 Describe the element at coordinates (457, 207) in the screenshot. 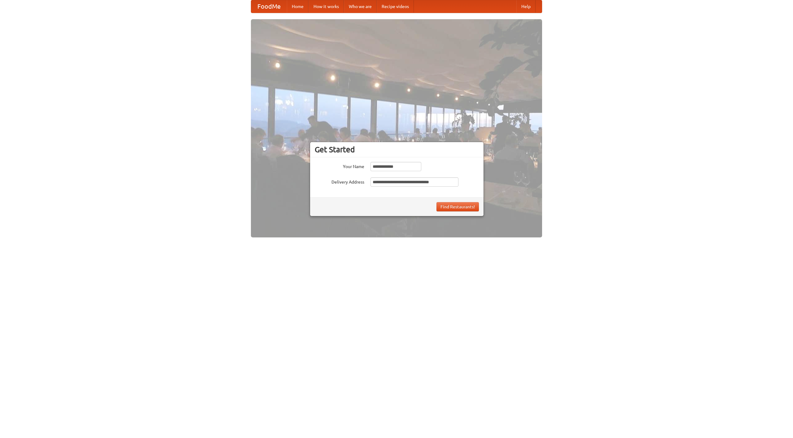

I see `button: Find Restaurants!` at that location.